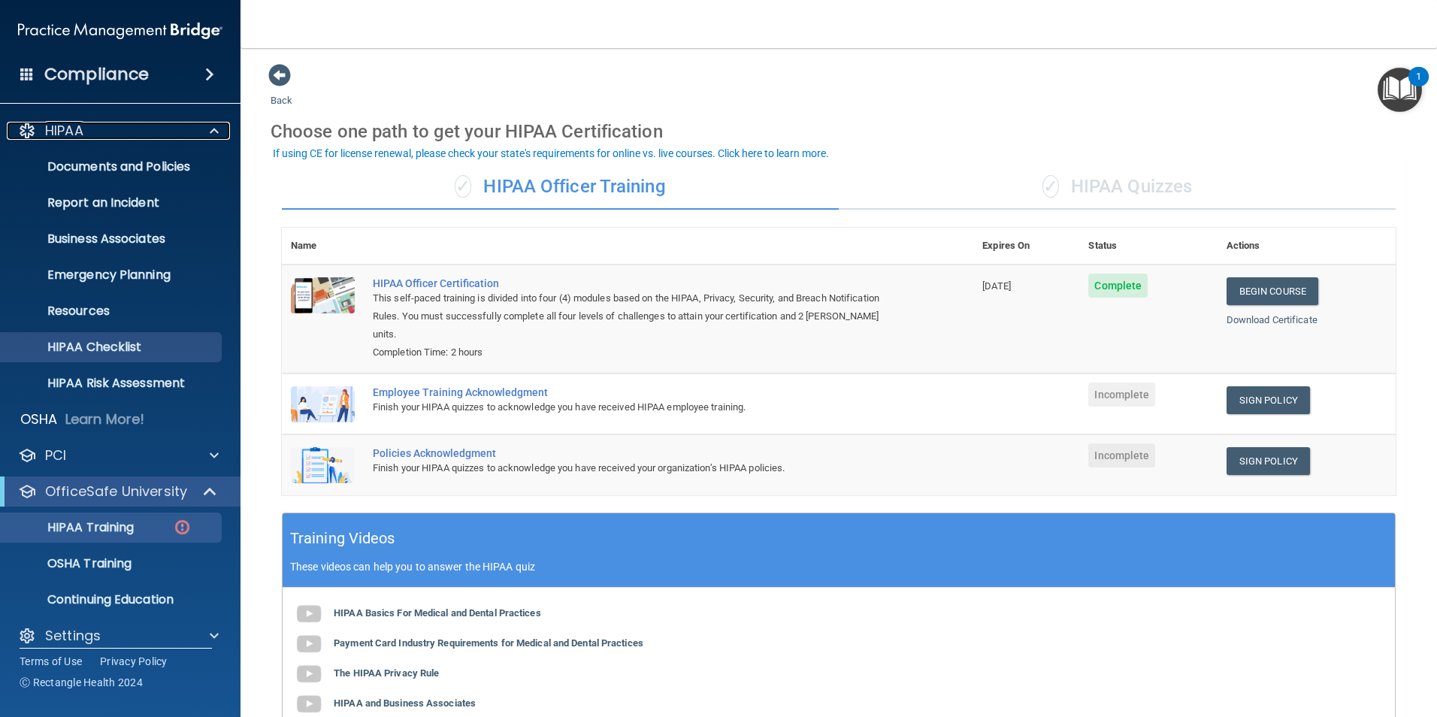 This screenshot has height=717, width=1437. What do you see at coordinates (839, 132) in the screenshot?
I see `div: Choose one path to get your HIPAA Certification` at bounding box center [839, 132].